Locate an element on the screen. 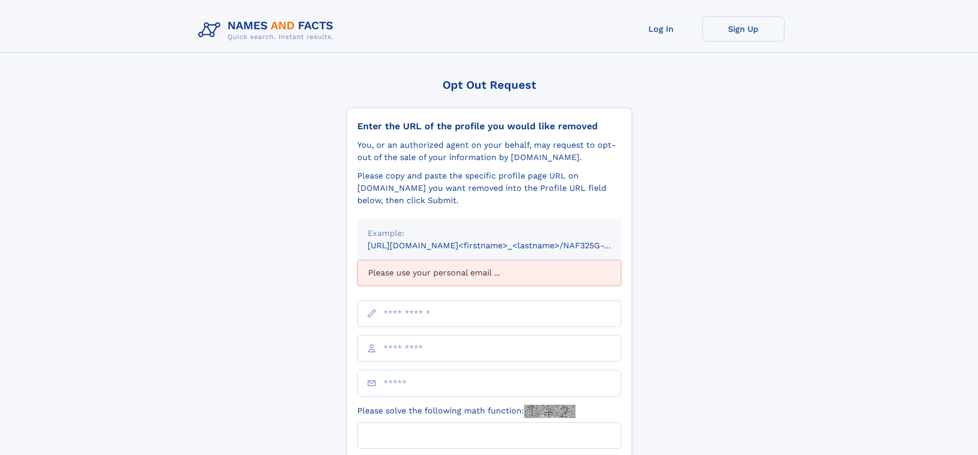  a: Sign Up is located at coordinates (743, 29).